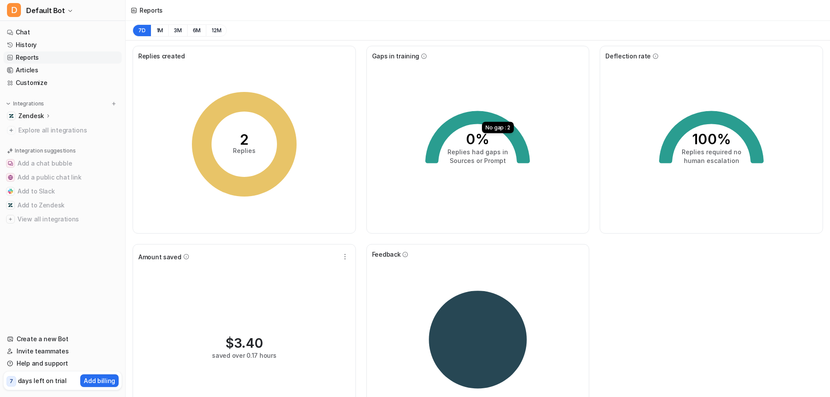 This screenshot has width=830, height=397. Describe the element at coordinates (62, 45) in the screenshot. I see `a: History` at that location.